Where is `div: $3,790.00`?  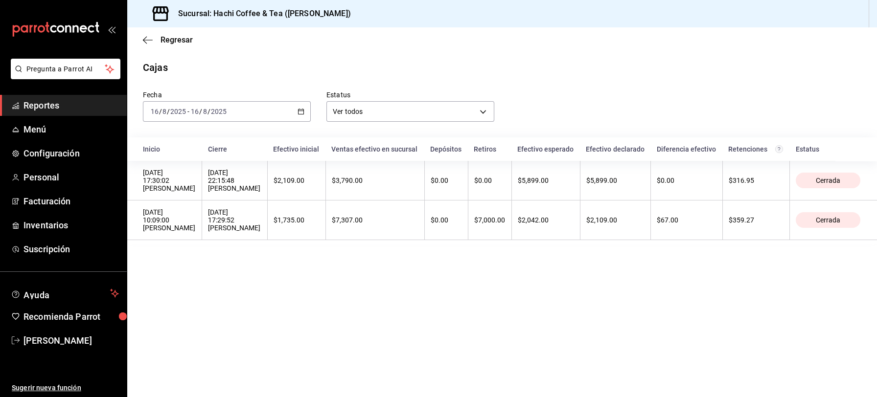 div: $3,790.00 is located at coordinates (375, 180).